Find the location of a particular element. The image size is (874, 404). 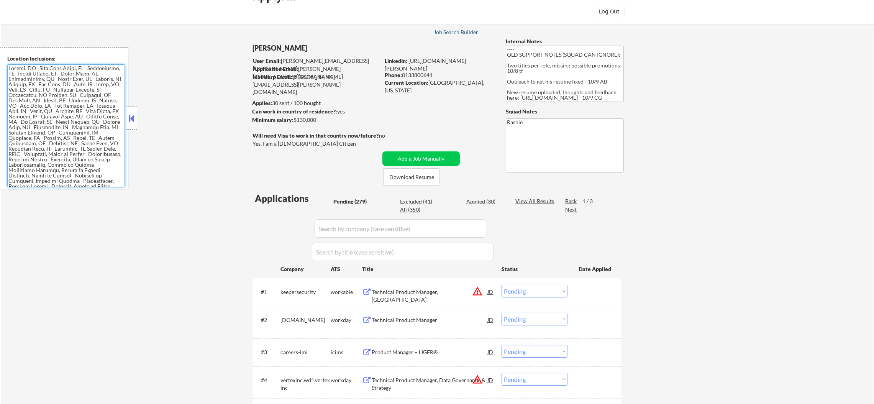

strong: Application Email: is located at coordinates (275, 69).